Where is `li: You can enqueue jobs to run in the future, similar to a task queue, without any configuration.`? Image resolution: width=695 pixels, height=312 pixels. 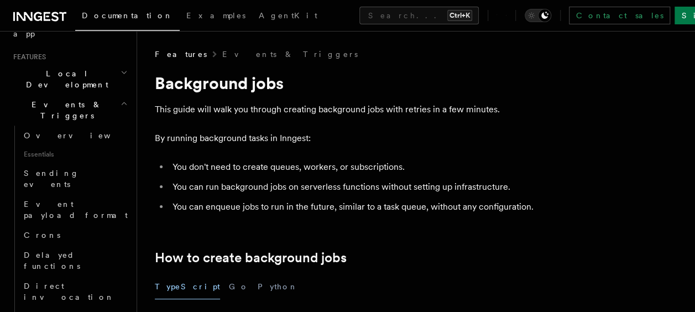
li: You can enqueue jobs to run in the future, similar to a task queue, without any configuration. is located at coordinates (383, 207).